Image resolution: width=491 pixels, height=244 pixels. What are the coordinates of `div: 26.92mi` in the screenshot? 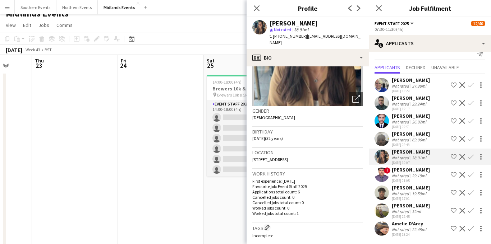 It's located at (419, 122).